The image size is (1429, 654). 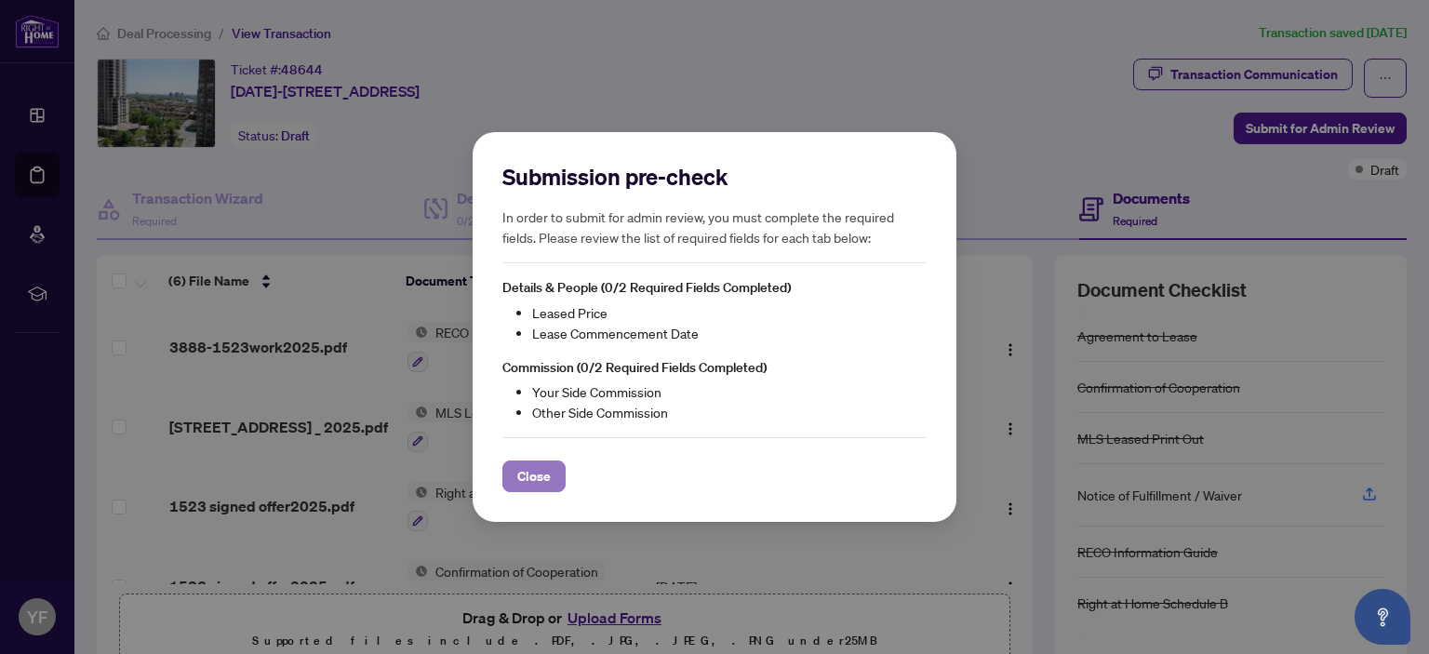 I want to click on span: Commission (0/2 Required Fields Completed), so click(x=634, y=367).